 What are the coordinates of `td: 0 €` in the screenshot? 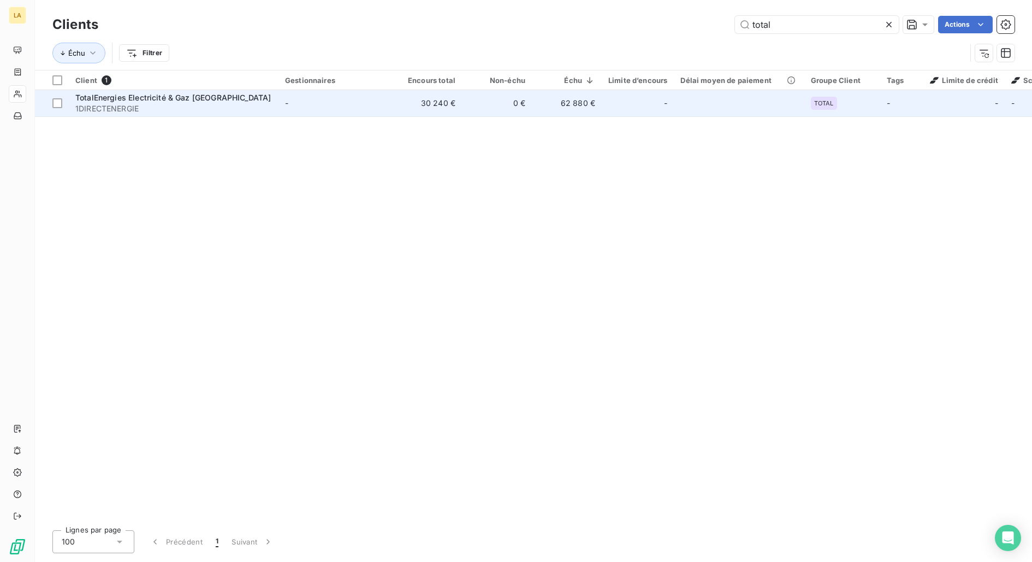 It's located at (497, 103).